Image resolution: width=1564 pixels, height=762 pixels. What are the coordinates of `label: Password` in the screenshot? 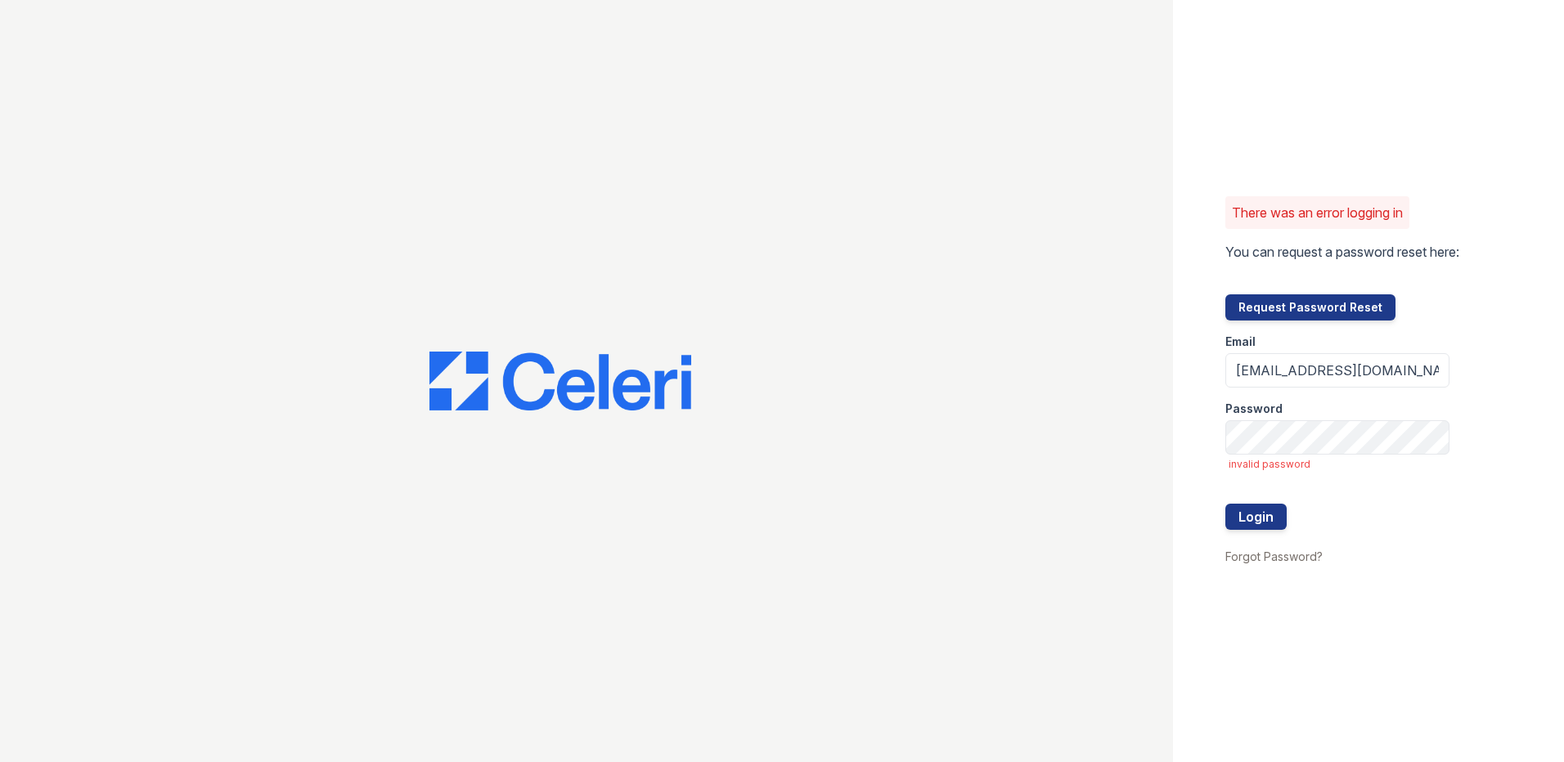 It's located at (1254, 409).